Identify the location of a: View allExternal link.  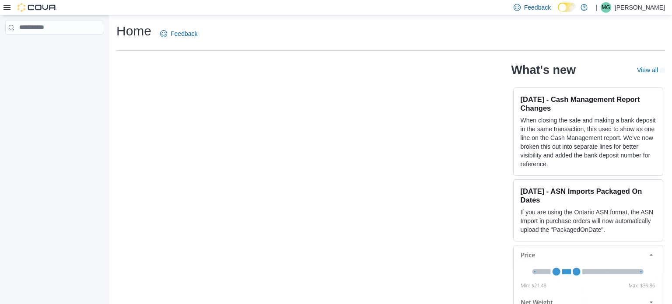
(651, 70).